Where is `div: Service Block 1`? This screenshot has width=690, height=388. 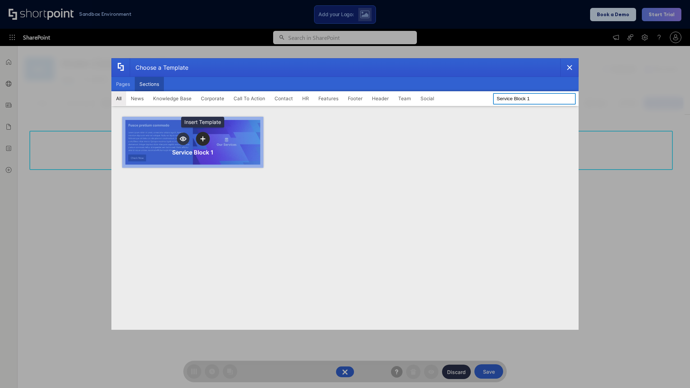 div: Service Block 1 is located at coordinates (193, 152).